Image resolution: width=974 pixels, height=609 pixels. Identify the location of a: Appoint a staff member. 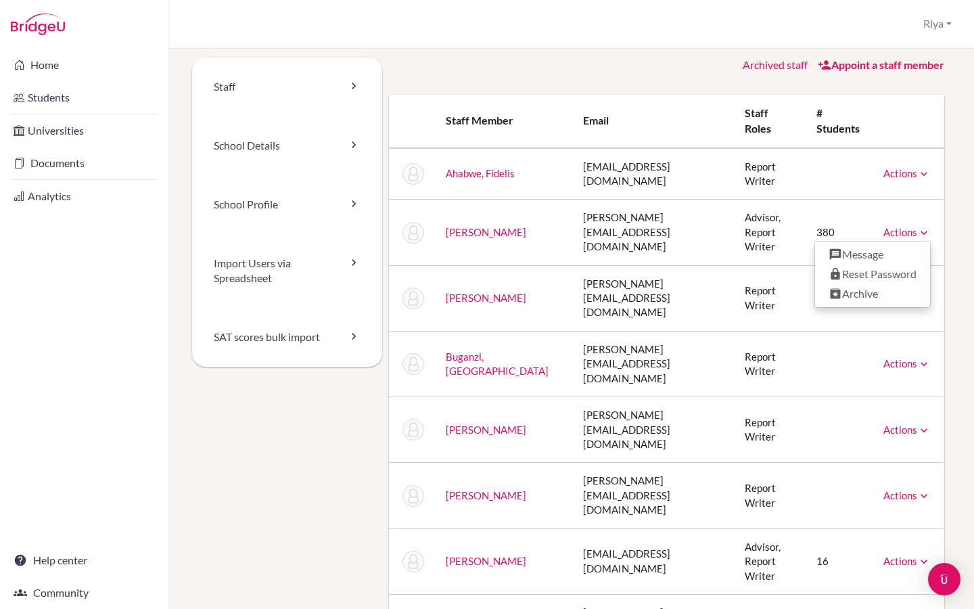
(880, 64).